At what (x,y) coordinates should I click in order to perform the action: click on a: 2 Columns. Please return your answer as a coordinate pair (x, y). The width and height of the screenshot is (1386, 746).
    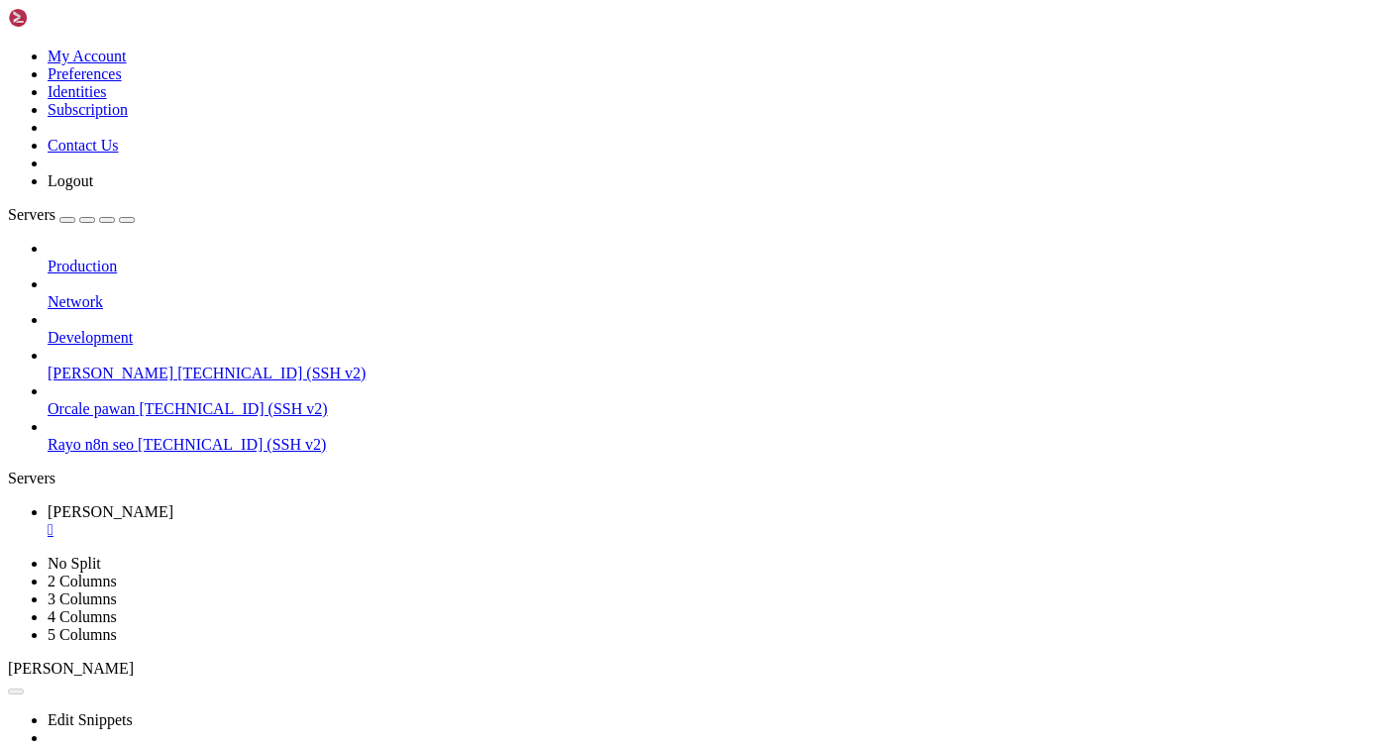
    Looking at the image, I should click on (82, 580).